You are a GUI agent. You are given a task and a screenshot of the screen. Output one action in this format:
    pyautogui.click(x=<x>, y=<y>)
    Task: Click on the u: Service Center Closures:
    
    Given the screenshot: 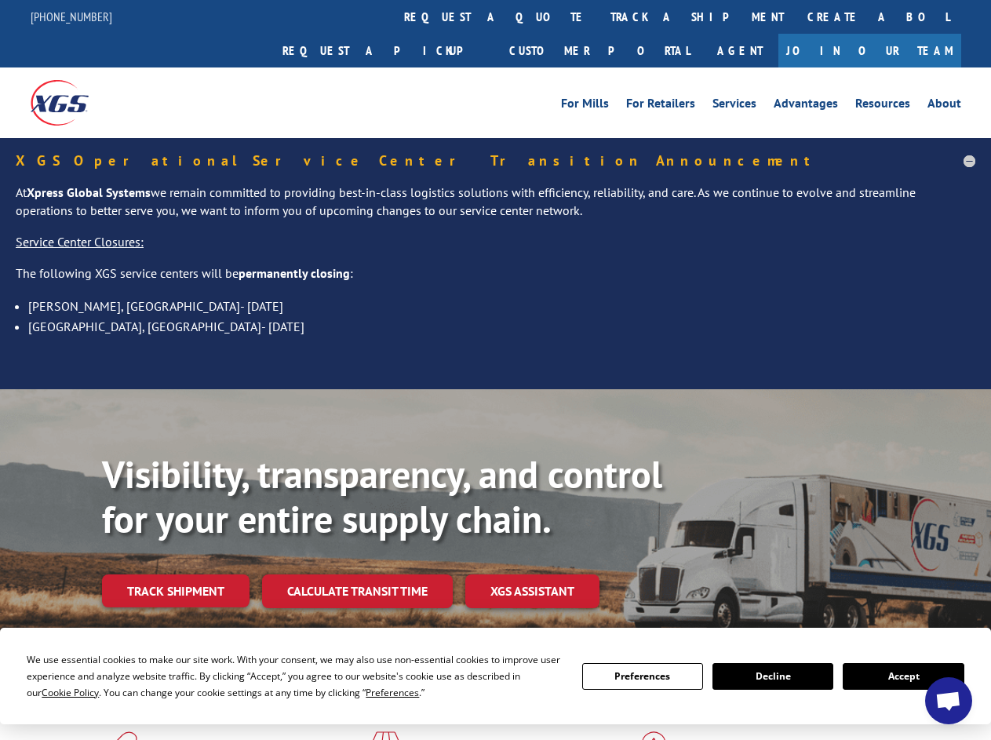 What is the action you would take?
    pyautogui.click(x=79, y=242)
    